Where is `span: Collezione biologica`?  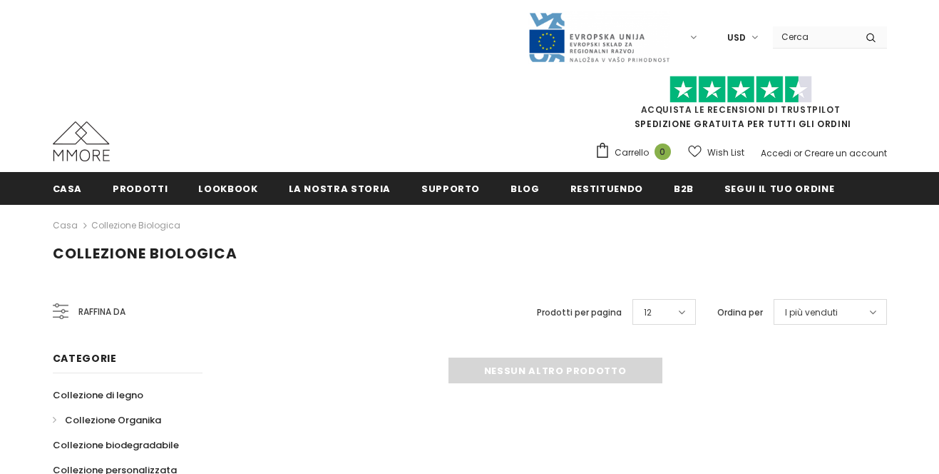
span: Collezione biologica is located at coordinates (145, 253).